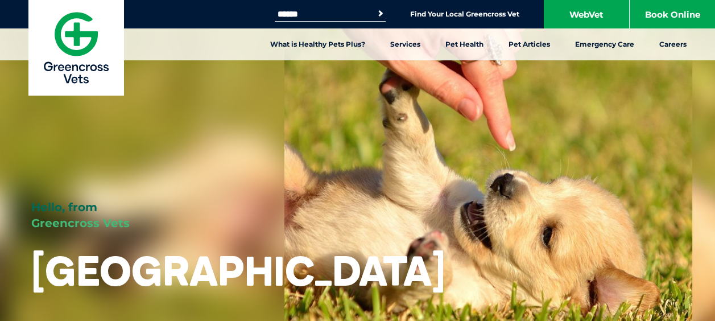  What do you see at coordinates (80, 223) in the screenshot?
I see `span: Greencross Vets` at bounding box center [80, 223].